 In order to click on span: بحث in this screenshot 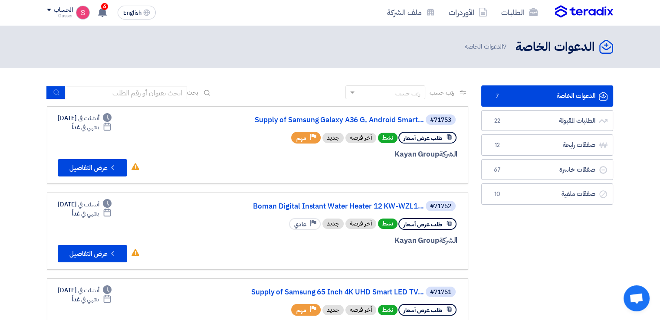, I will do `click(193, 92)`.